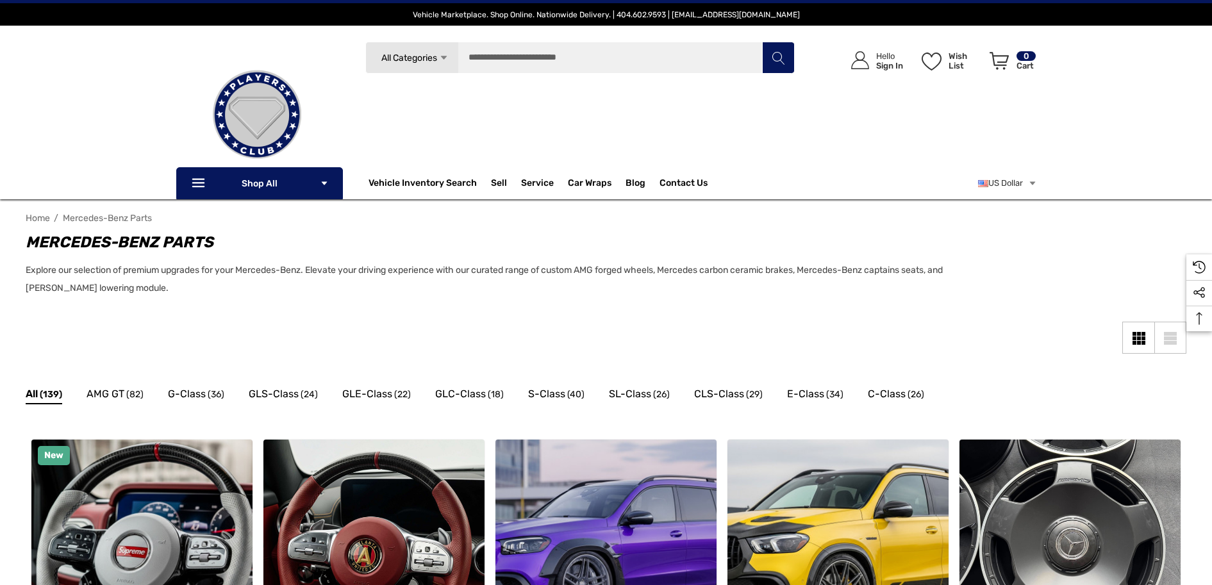 This screenshot has height=585, width=1212. I want to click on span: E-Class, so click(806, 394).